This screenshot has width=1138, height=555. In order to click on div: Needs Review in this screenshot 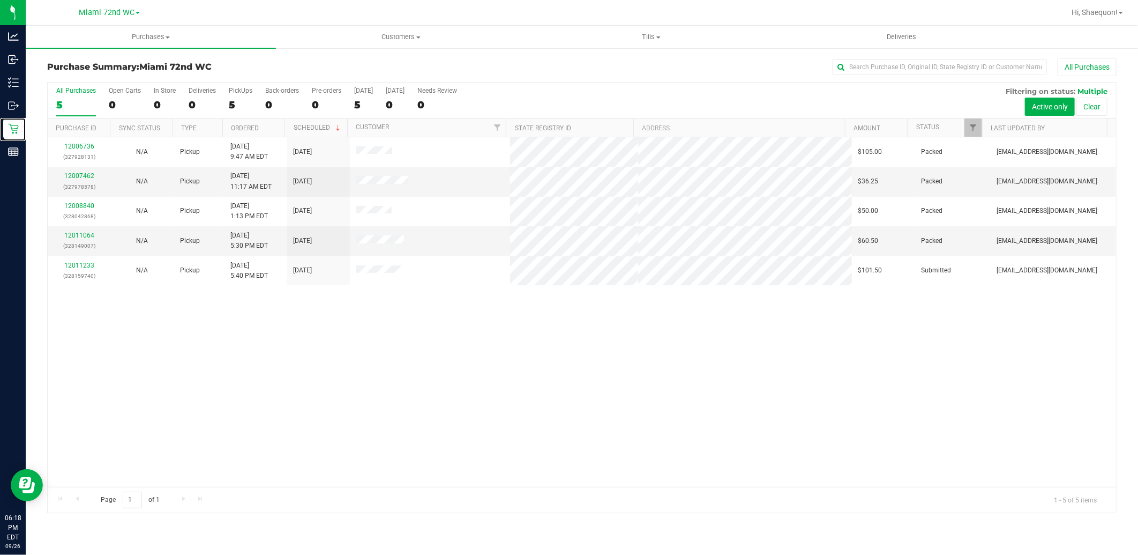, I will do `click(437, 91)`.